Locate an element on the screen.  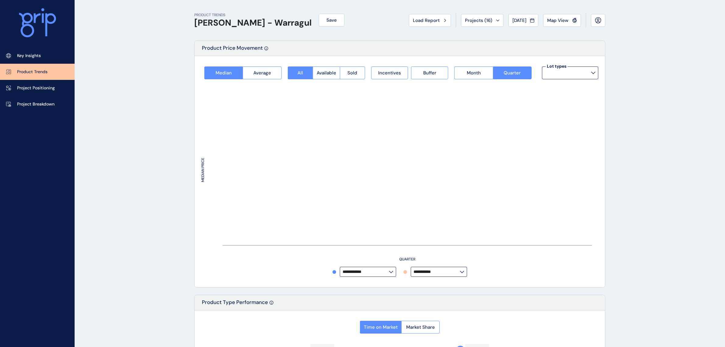
p: Key Insights is located at coordinates (29, 56).